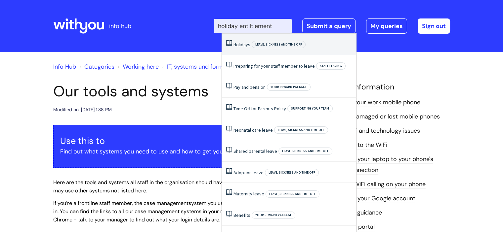 The height and width of the screenshot is (232, 503). I want to click on p: info hub, so click(120, 26).